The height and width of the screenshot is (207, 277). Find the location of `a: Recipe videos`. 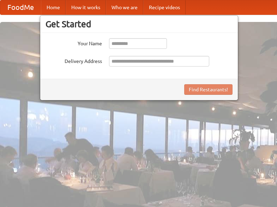

a: Recipe videos is located at coordinates (165, 7).